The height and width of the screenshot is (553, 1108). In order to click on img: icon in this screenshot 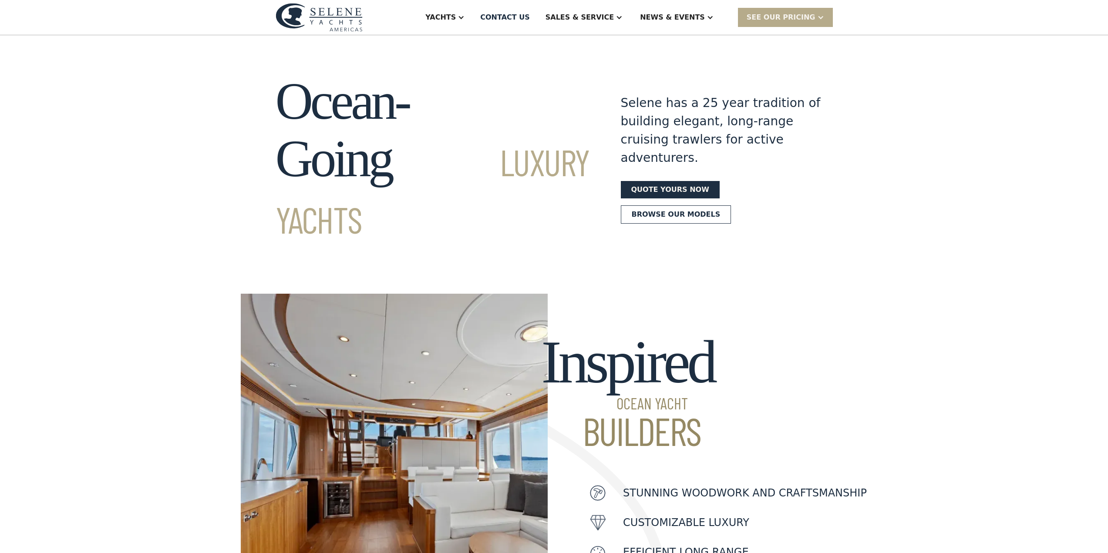, I will do `click(598, 523)`.